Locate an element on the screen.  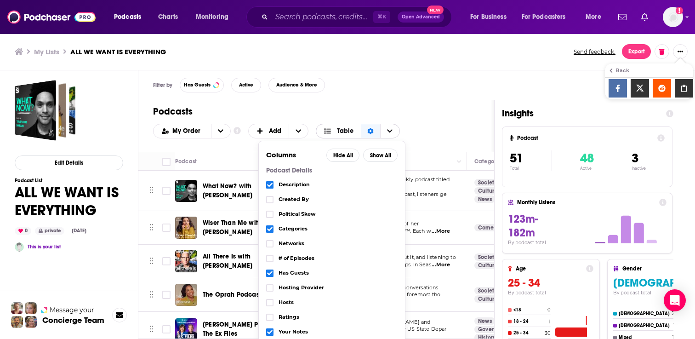
span: 3 is located at coordinates (634, 158).